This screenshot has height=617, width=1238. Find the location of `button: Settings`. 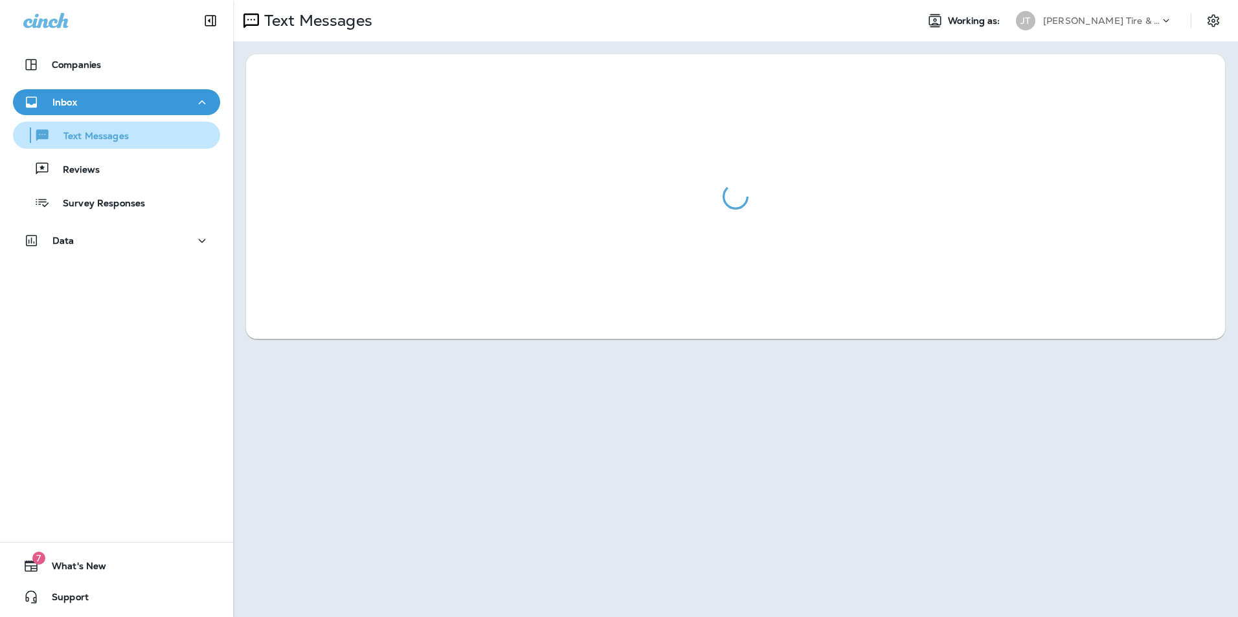

button: Settings is located at coordinates (1213, 21).